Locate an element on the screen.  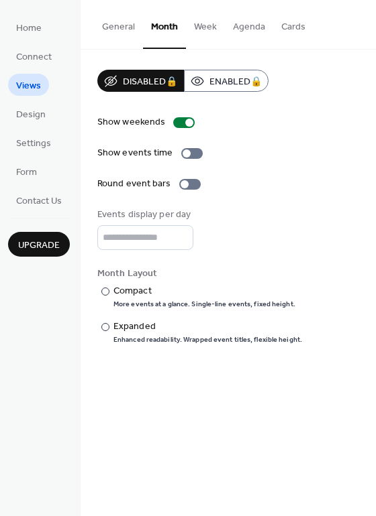
span: Design is located at coordinates (31, 115).